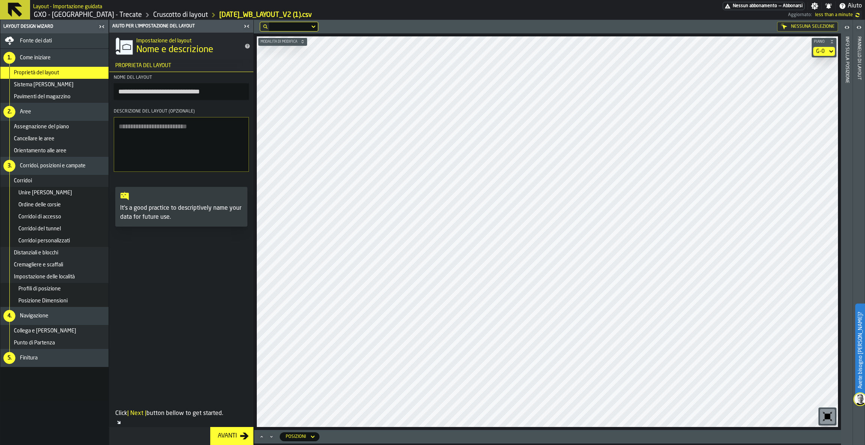  What do you see at coordinates (54, 139) in the screenshot?
I see `li: menu Cancellare le aree` at bounding box center [54, 139].